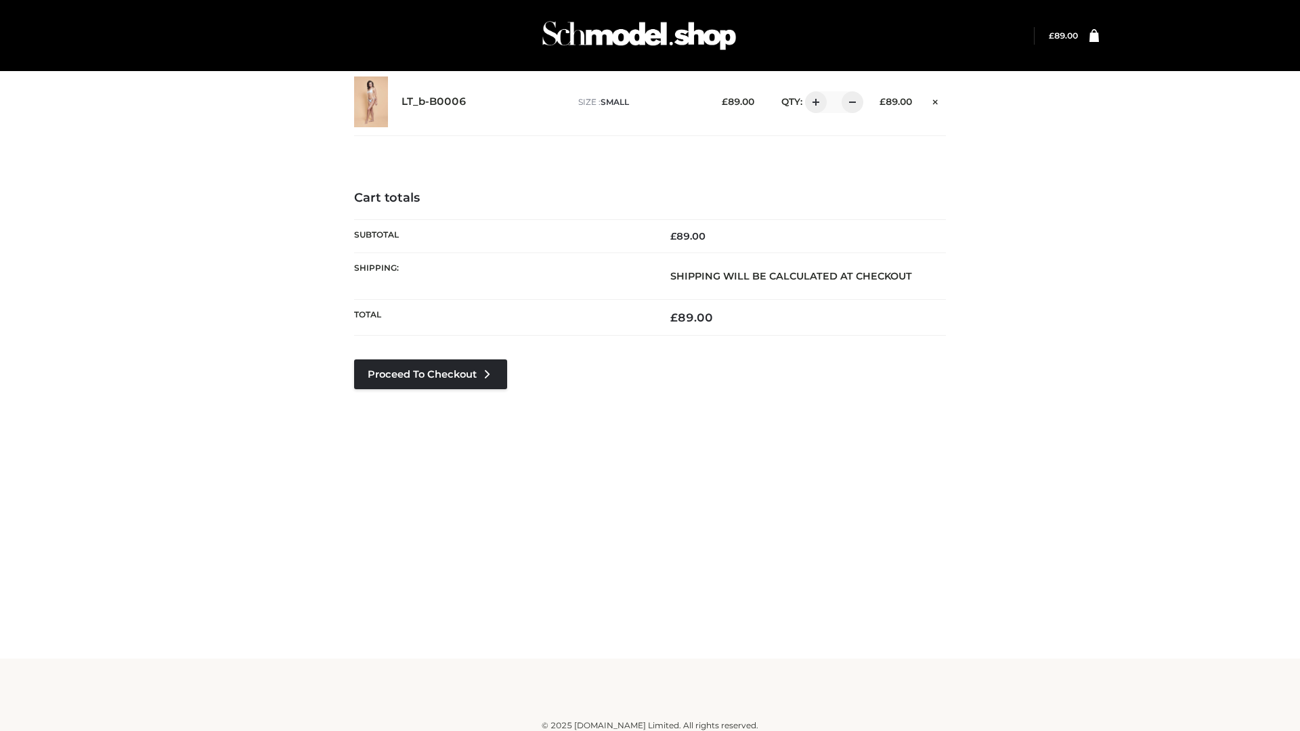  Describe the element at coordinates (502, 236) in the screenshot. I see `th: Subtotal` at that location.